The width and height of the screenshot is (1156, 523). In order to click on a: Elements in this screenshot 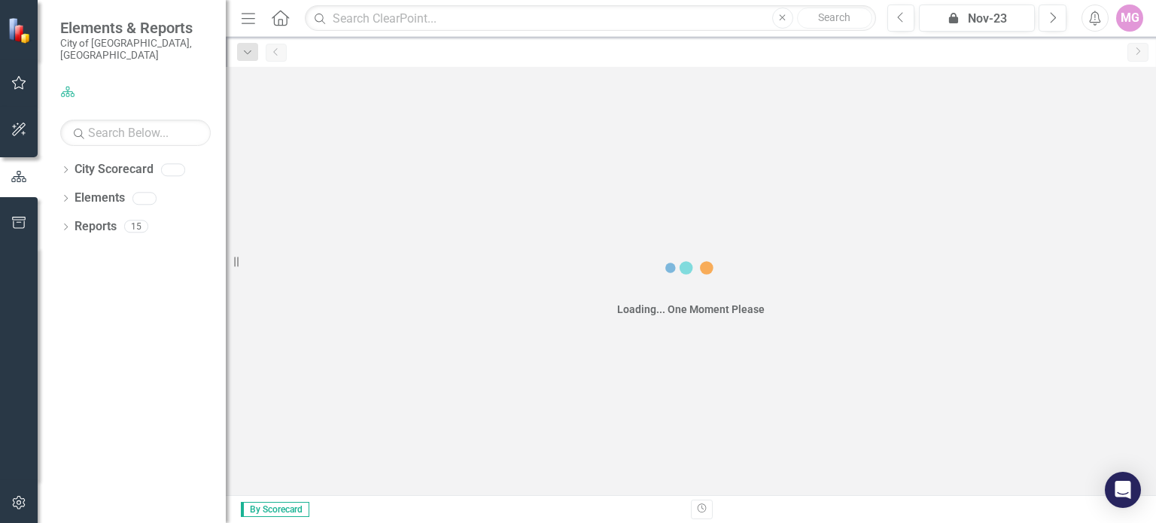, I will do `click(99, 198)`.